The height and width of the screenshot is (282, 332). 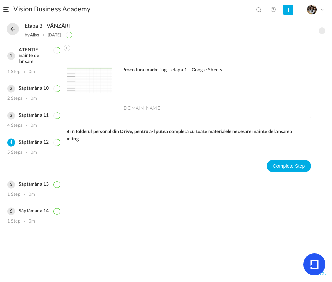 What do you see at coordinates (33, 56) in the screenshot?
I see `h3: ATENȚIE - înainte de lansare` at bounding box center [33, 56].